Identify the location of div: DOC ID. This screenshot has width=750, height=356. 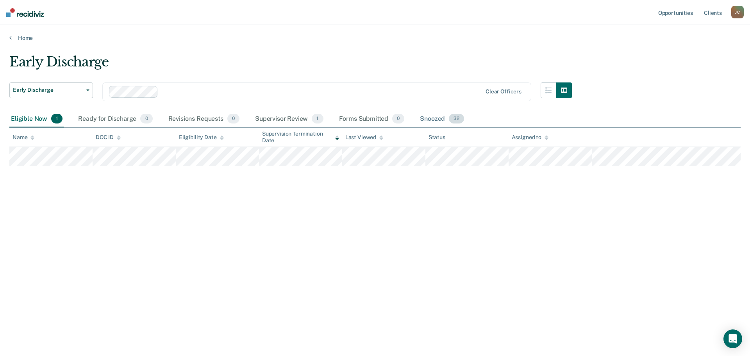
(108, 137).